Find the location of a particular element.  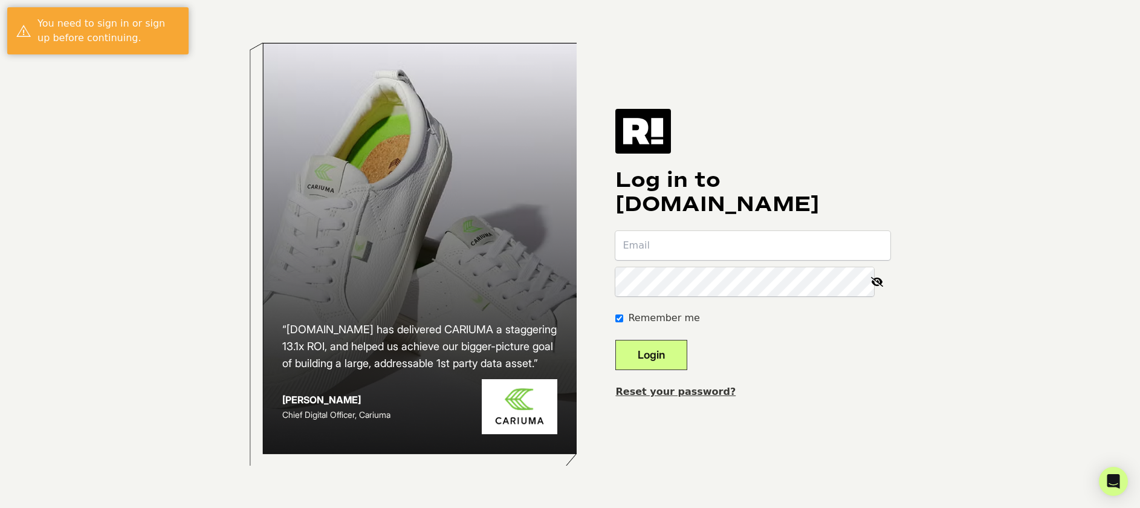

button: Login is located at coordinates (651, 355).